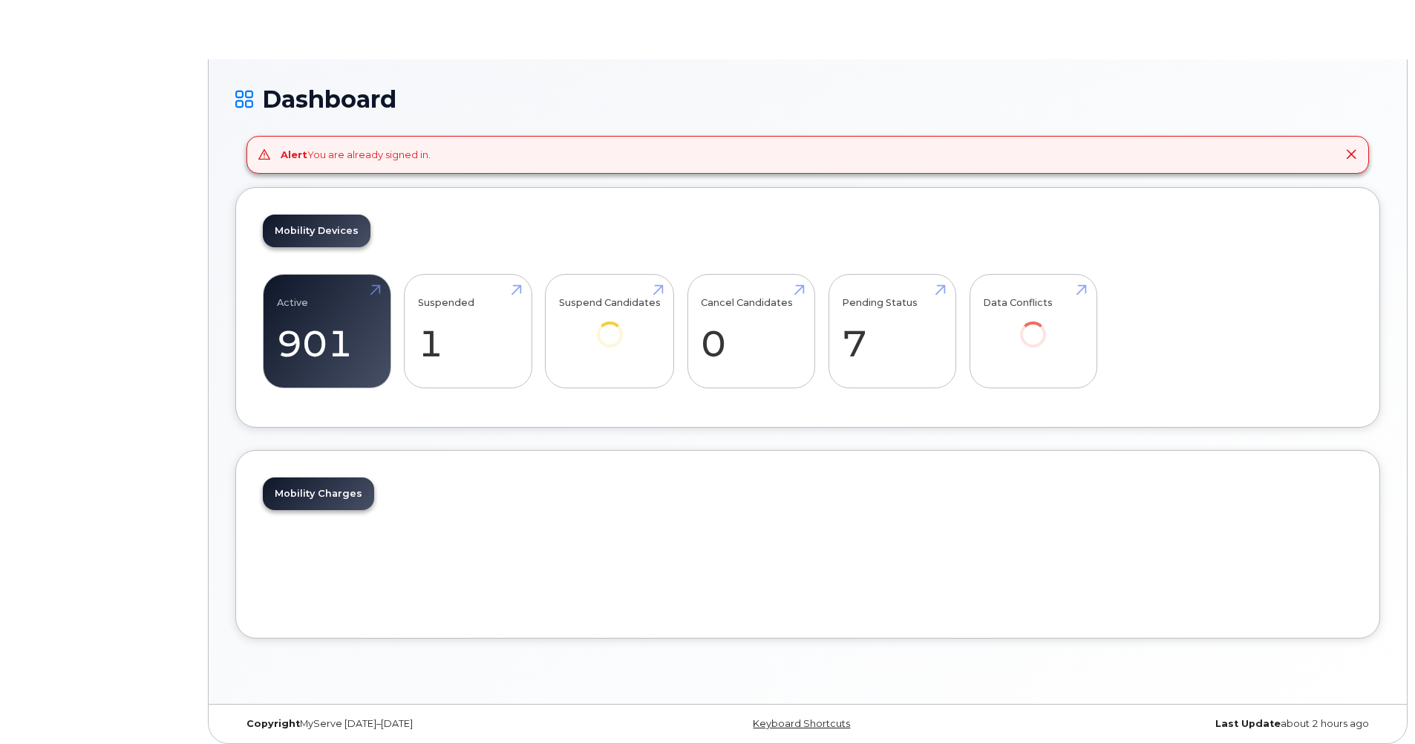 The width and height of the screenshot is (1415, 744). I want to click on strong: Copyright, so click(273, 723).